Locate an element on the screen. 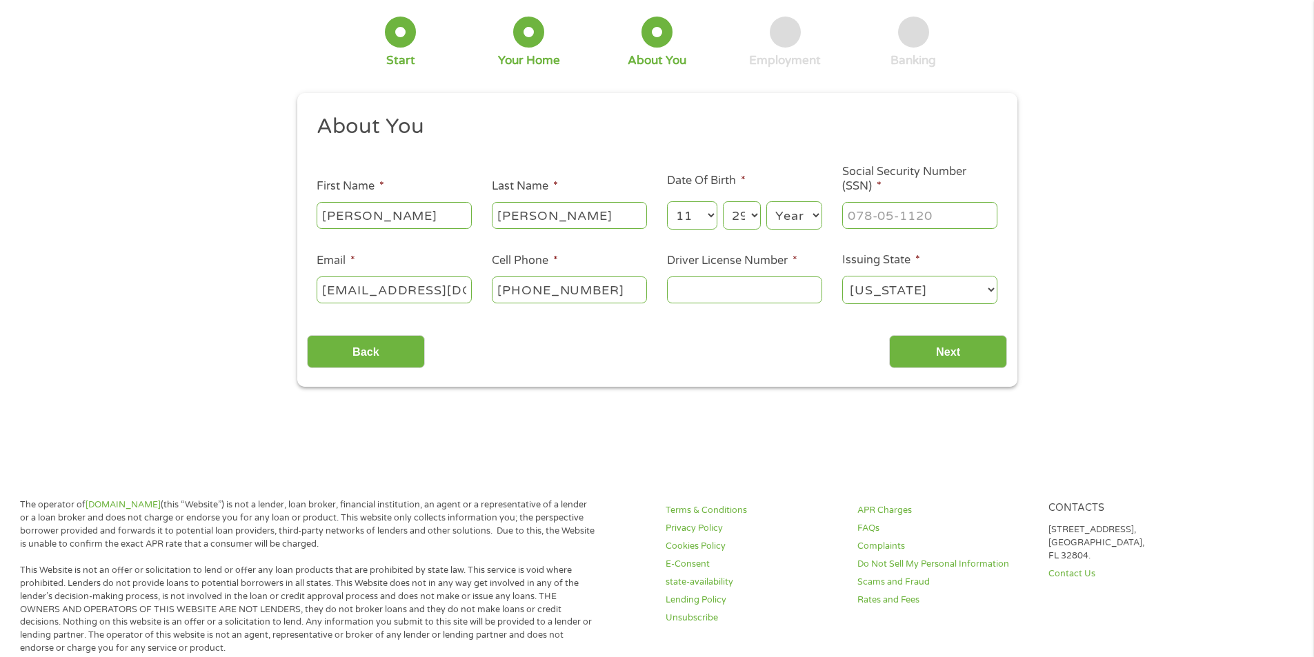 The width and height of the screenshot is (1314, 657). input: Smith is located at coordinates (569, 215).